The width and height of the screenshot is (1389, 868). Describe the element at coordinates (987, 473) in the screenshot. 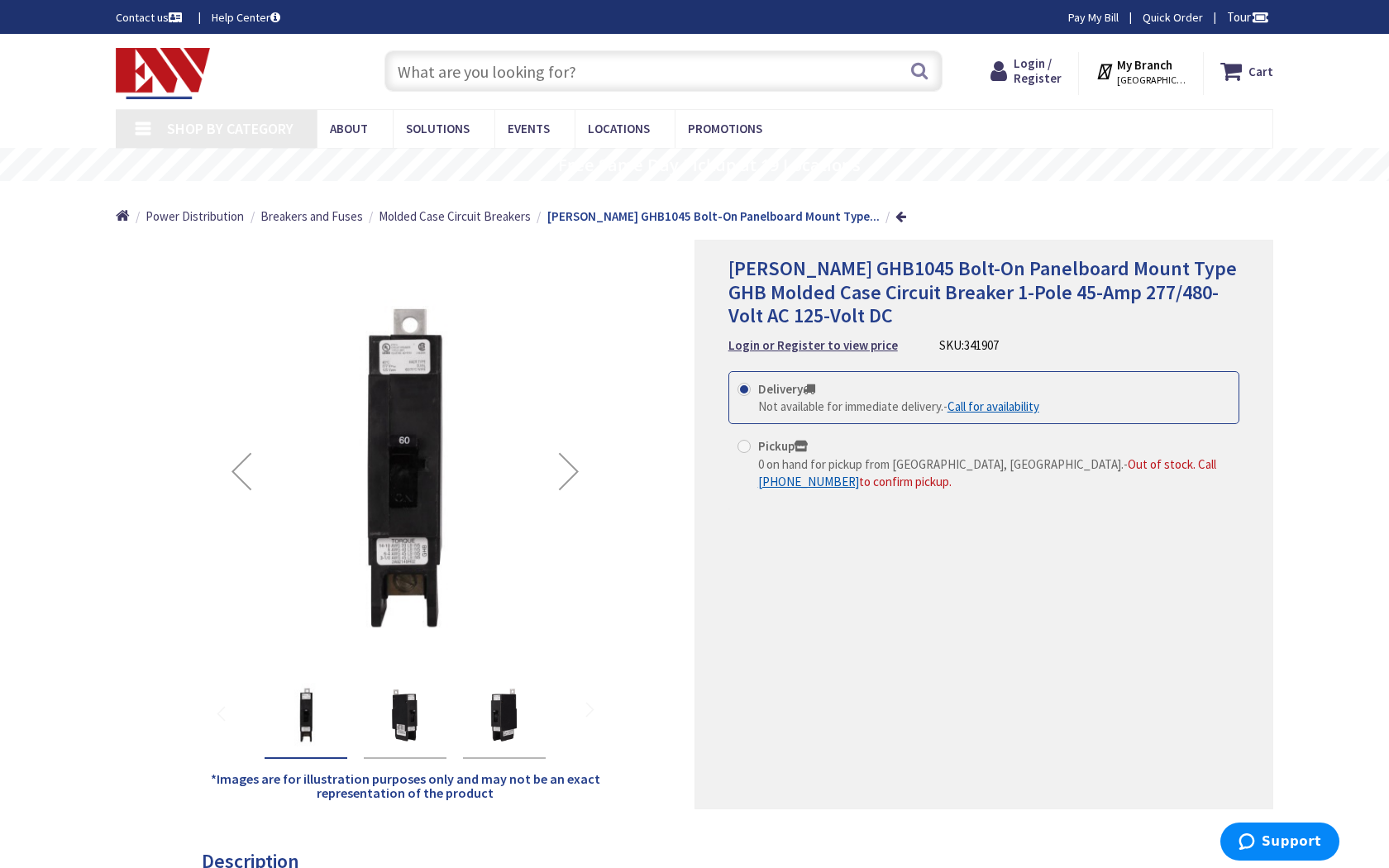

I see `span: Out of stock. Call to confirm pickup.` at that location.